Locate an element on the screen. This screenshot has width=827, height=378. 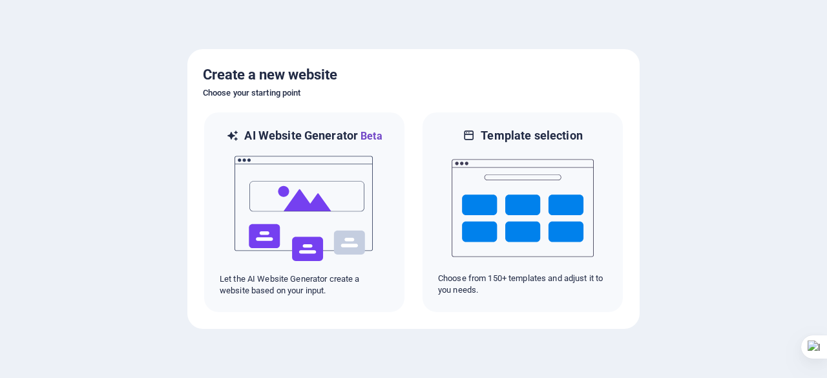
p: Choose from 150+ templates and adjust it to you needs. is located at coordinates (523, 284).